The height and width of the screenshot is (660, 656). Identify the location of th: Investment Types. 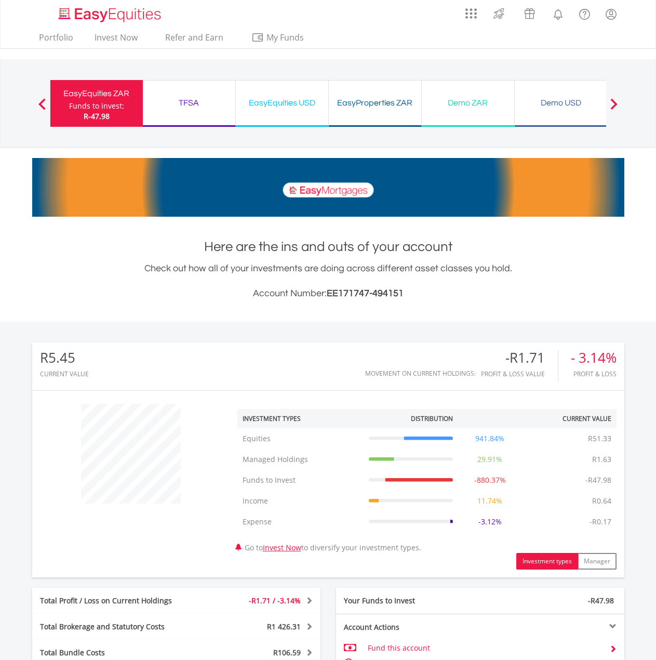
(300, 418).